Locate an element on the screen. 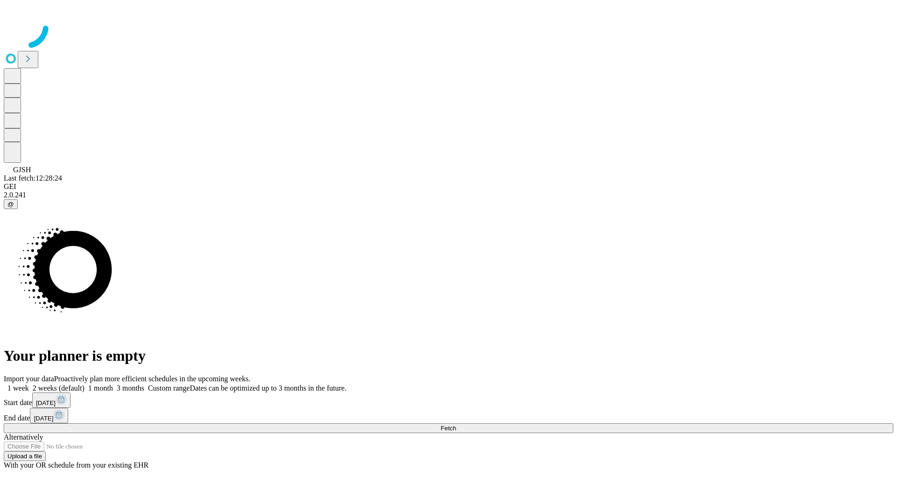 The width and height of the screenshot is (897, 504). div: End date is located at coordinates (448, 416).